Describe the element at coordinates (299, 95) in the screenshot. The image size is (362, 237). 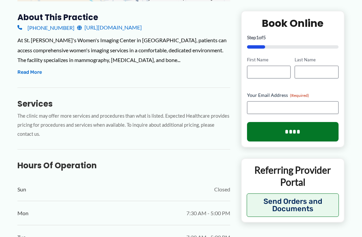
I see `span: (Required)` at that location.